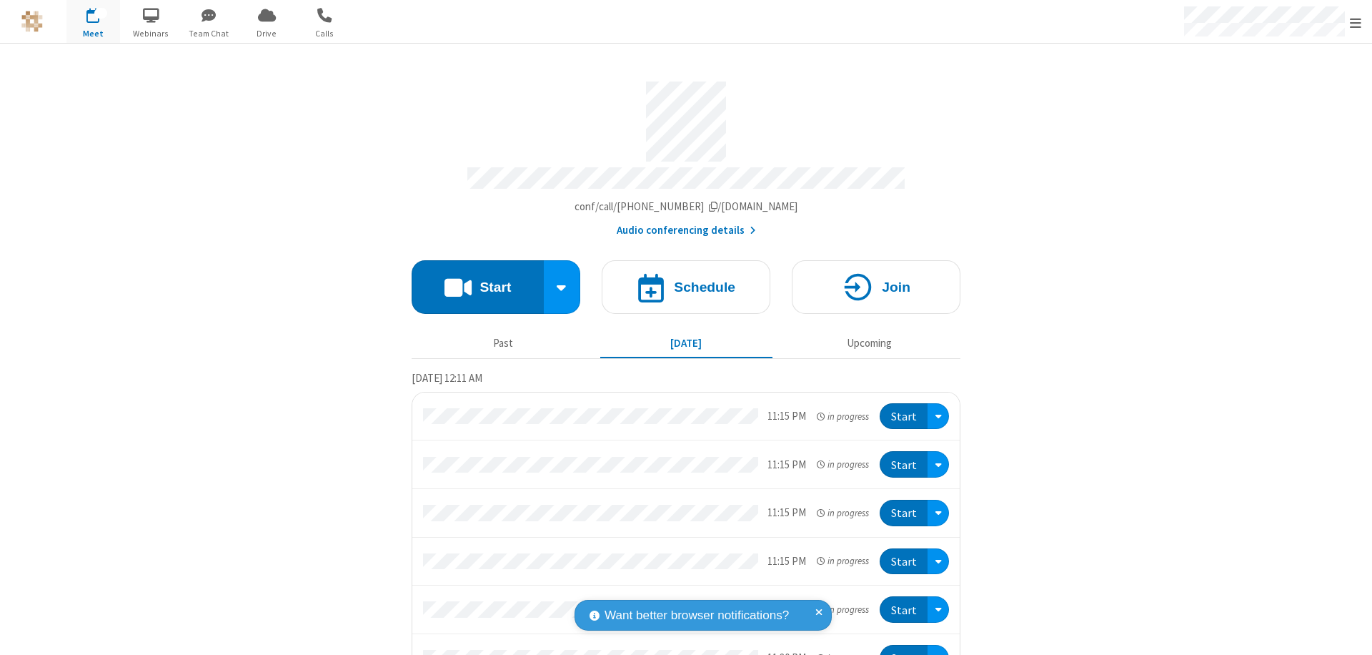 This screenshot has width=1372, height=655. I want to click on span: Webinars, so click(151, 34).